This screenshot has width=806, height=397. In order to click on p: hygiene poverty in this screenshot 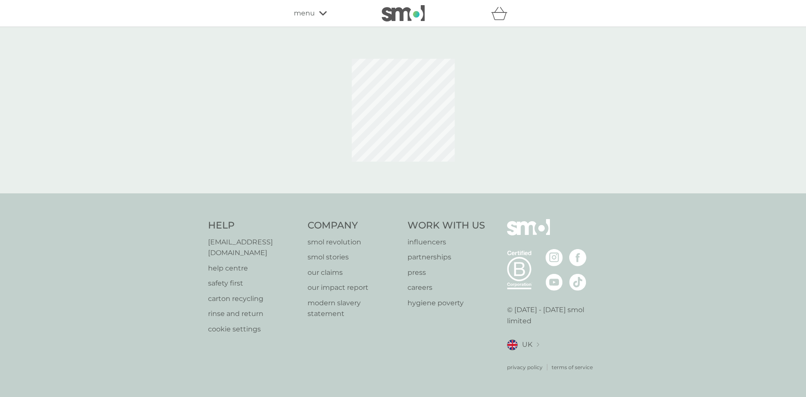, I will do `click(446, 303)`.